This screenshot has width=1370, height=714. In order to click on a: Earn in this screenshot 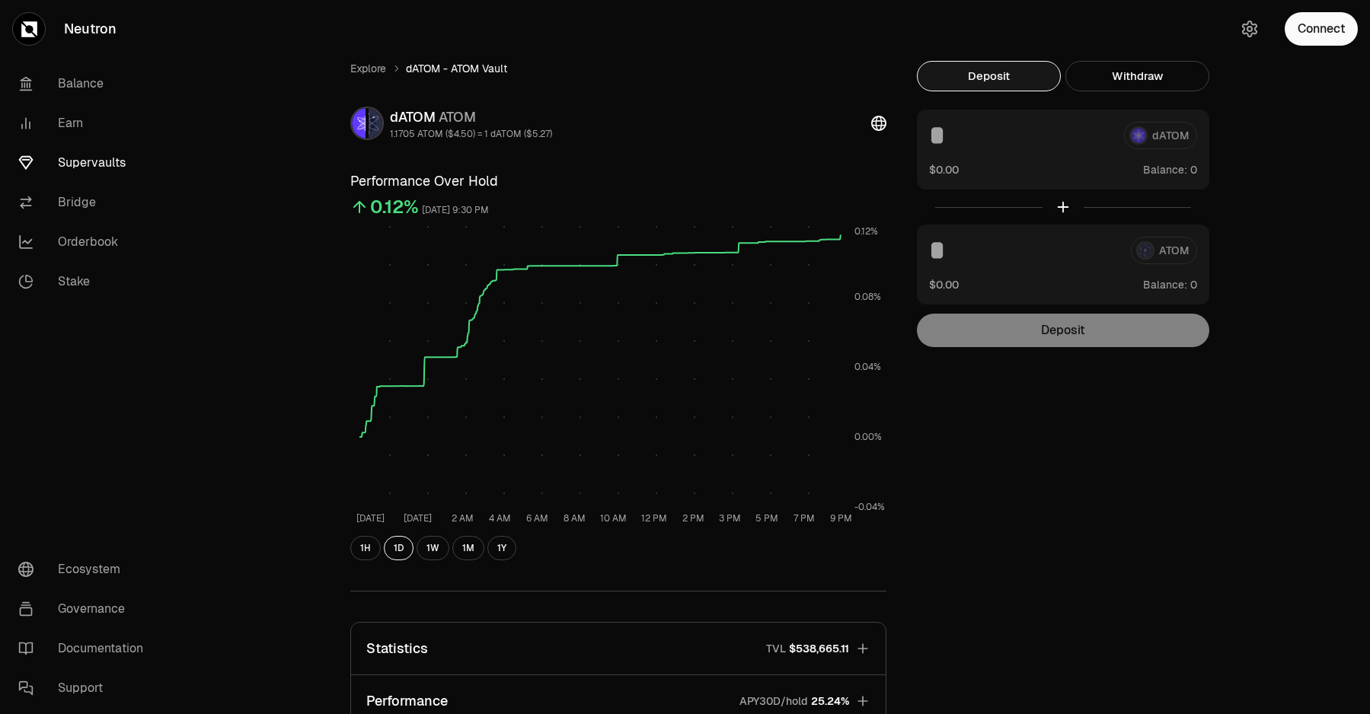, I will do `click(85, 123)`.